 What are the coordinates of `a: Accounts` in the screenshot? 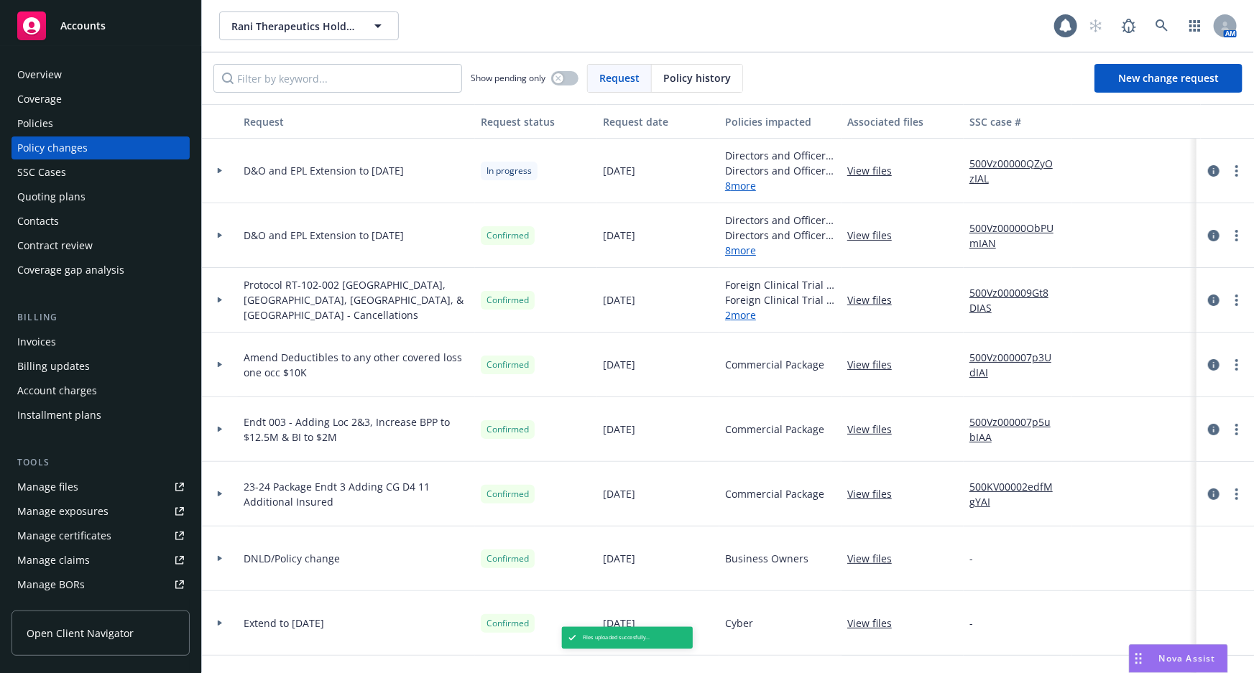 It's located at (101, 26).